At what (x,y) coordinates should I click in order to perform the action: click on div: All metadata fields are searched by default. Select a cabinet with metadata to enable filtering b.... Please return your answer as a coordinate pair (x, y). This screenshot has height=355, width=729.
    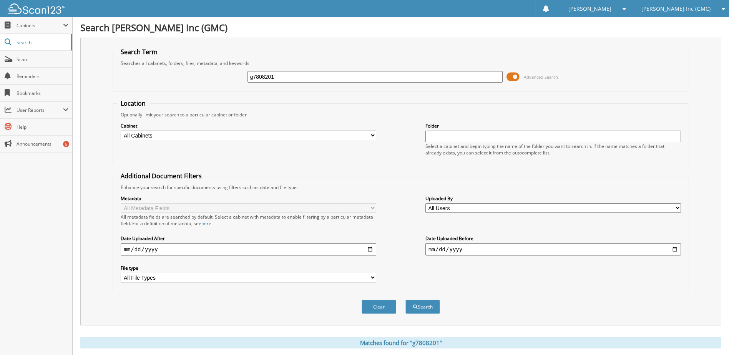
    Looking at the image, I should click on (248, 220).